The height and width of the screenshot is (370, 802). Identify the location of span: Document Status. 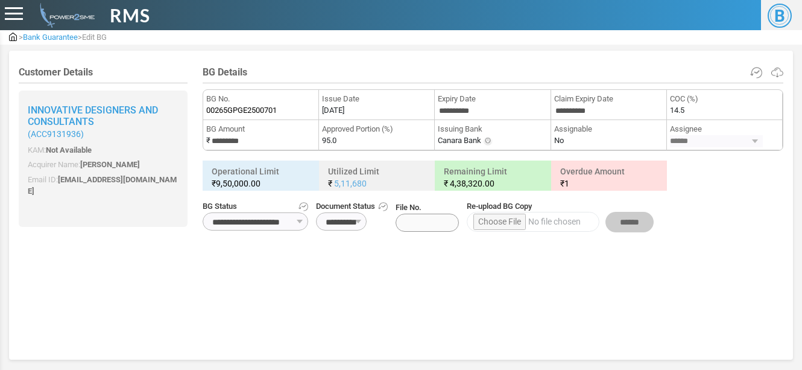
(352, 206).